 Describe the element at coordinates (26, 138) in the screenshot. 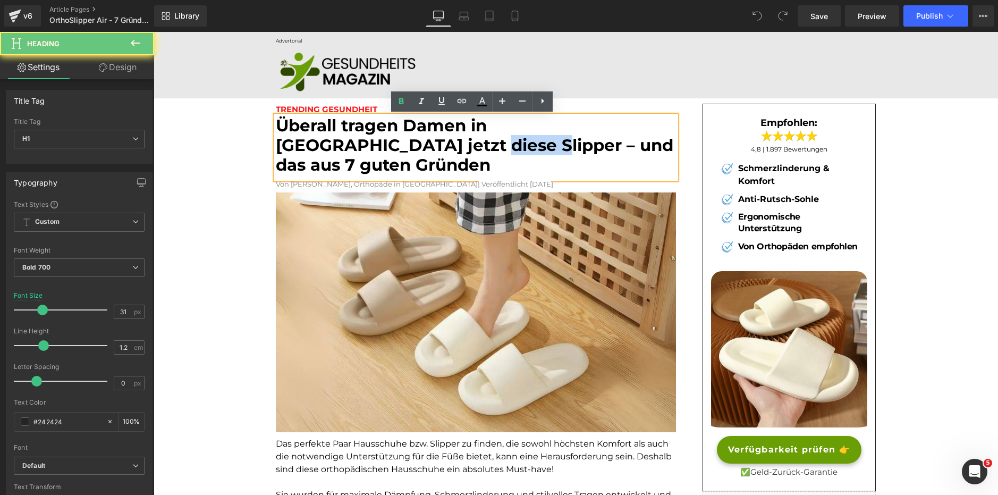

I see `b: H1` at that location.